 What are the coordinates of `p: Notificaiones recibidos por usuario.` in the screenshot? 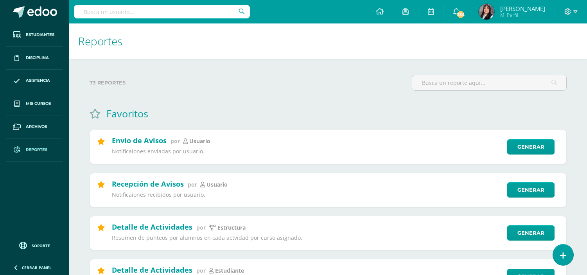 It's located at (307, 195).